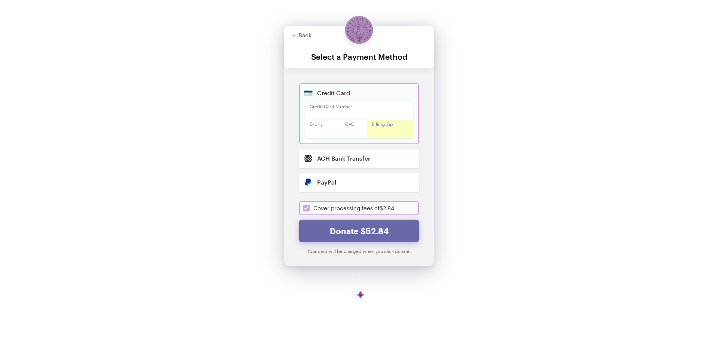 The height and width of the screenshot is (353, 718). I want to click on div: Your card will be charged when you click donate., so click(359, 251).